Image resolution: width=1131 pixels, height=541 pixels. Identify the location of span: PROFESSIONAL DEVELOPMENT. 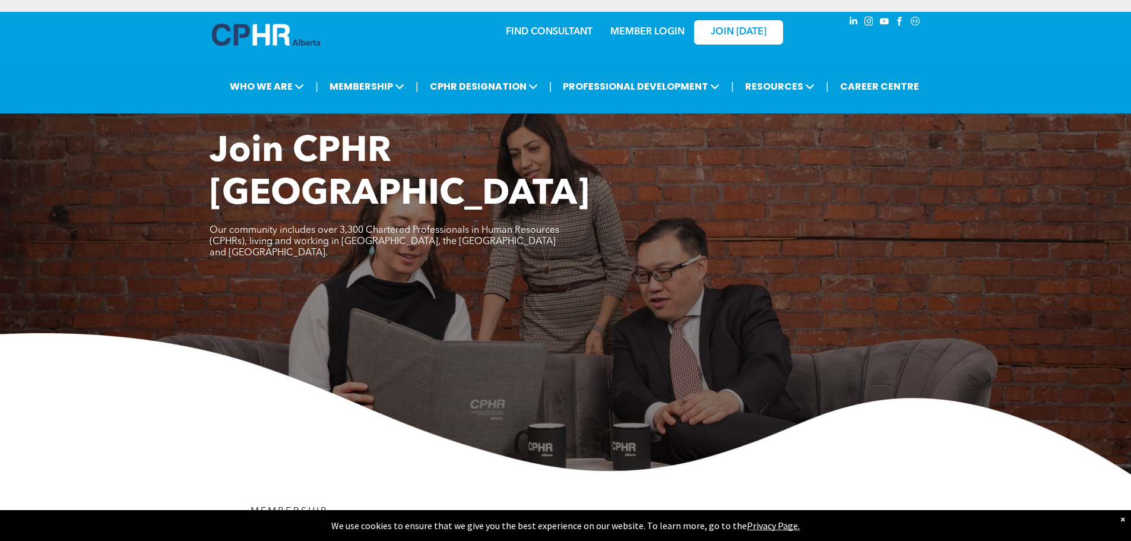
(641, 86).